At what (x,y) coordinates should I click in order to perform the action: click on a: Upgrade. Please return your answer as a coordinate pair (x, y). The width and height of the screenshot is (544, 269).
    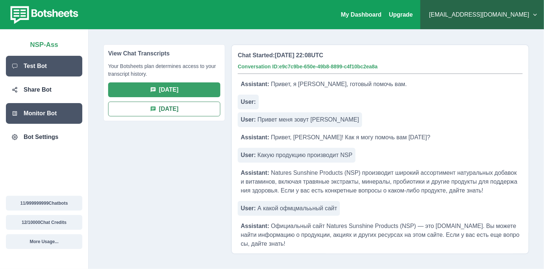
    Looking at the image, I should click on (401, 14).